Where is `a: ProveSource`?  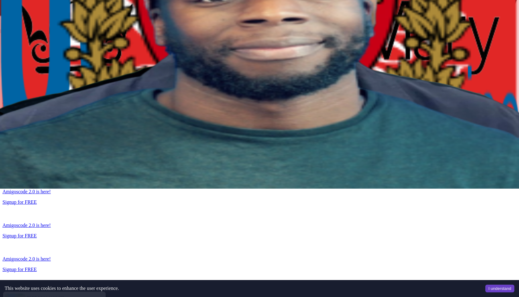
a: ProveSource is located at coordinates (60, 288).